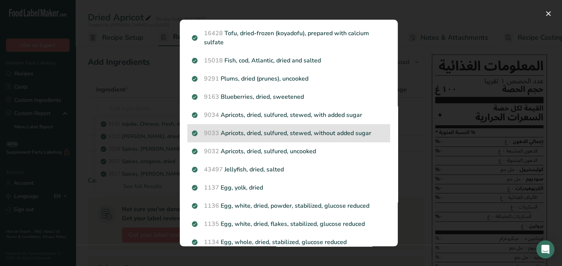 The height and width of the screenshot is (266, 562). I want to click on span: 1135, so click(212, 224).